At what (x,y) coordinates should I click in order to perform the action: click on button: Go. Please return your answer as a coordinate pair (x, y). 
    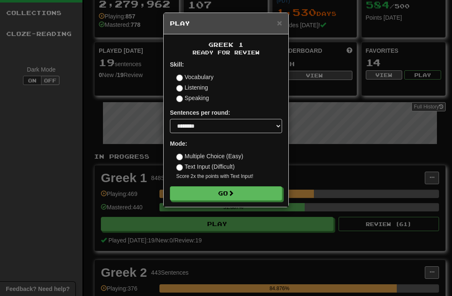
    Looking at the image, I should click on (226, 193).